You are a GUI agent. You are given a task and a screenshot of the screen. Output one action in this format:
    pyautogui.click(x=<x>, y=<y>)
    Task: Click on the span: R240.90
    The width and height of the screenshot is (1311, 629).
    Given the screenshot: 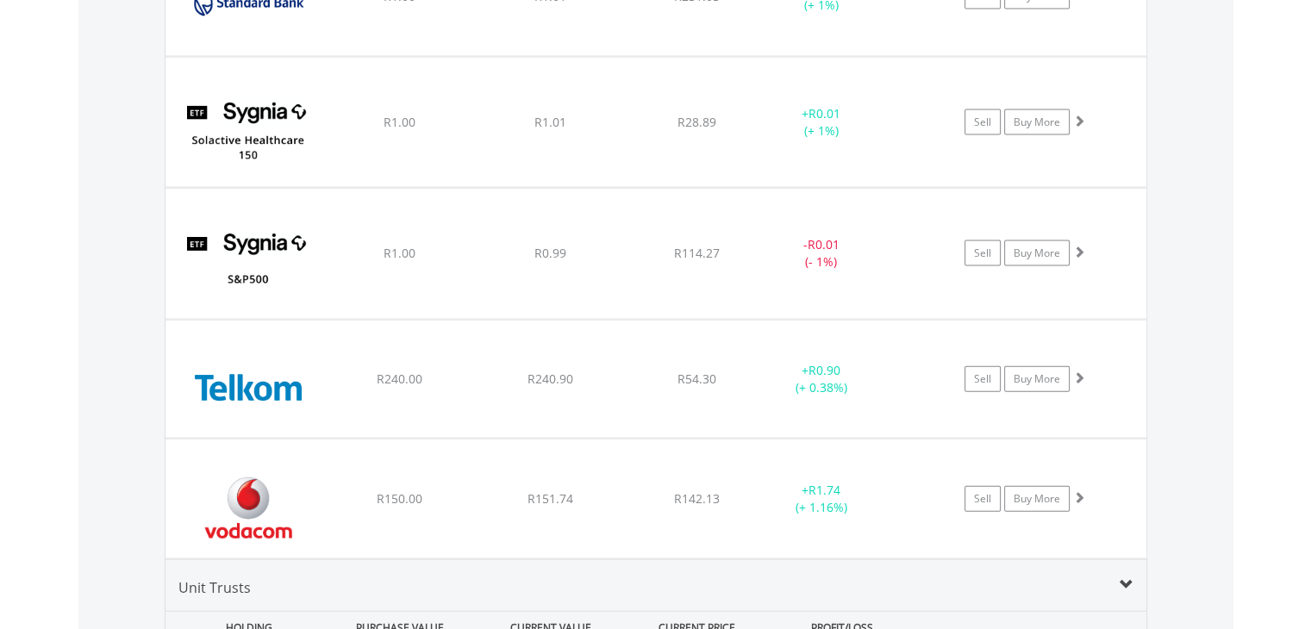 What is the action you would take?
    pyautogui.click(x=550, y=379)
    